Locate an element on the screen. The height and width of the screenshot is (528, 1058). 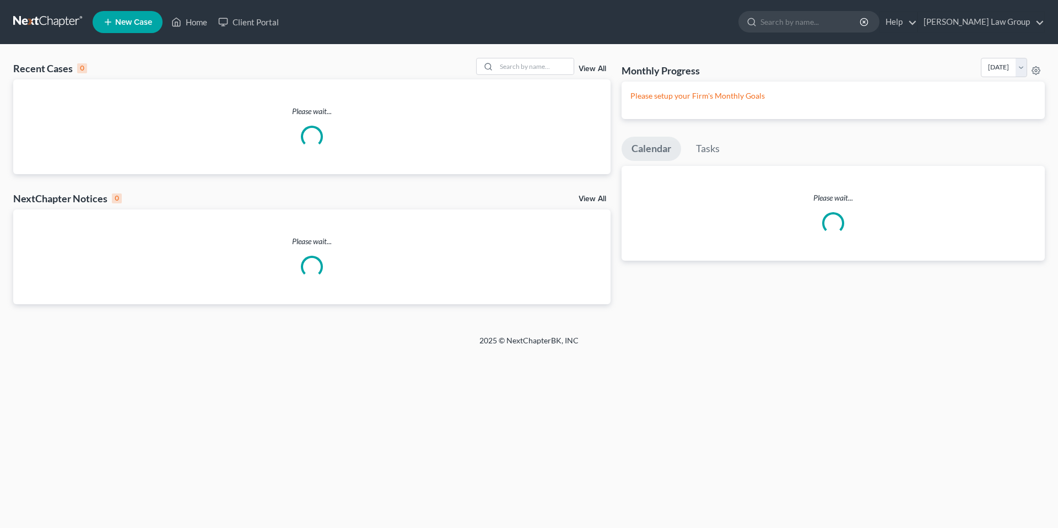
a: Home is located at coordinates (189, 22).